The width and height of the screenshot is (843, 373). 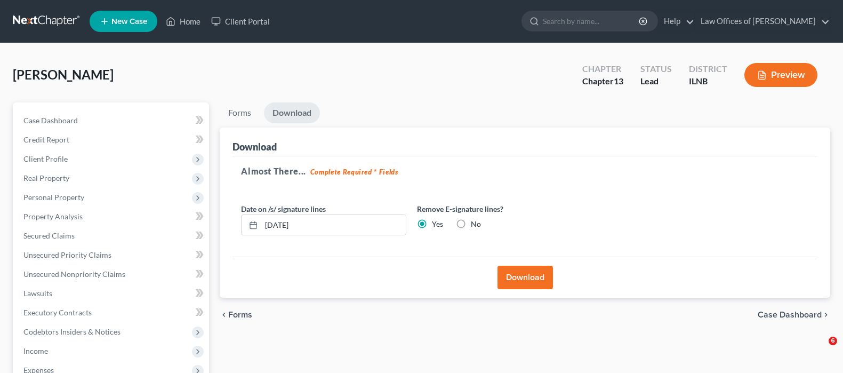 I want to click on strong: Complete Required * Fields, so click(x=354, y=172).